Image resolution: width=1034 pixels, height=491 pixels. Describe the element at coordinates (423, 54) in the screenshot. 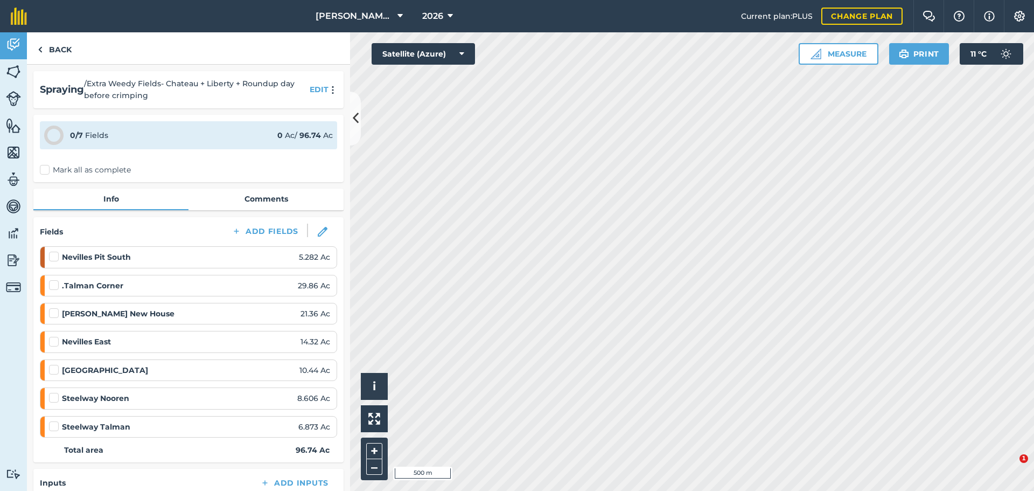

I see `button: Satellite (Azure)` at that location.